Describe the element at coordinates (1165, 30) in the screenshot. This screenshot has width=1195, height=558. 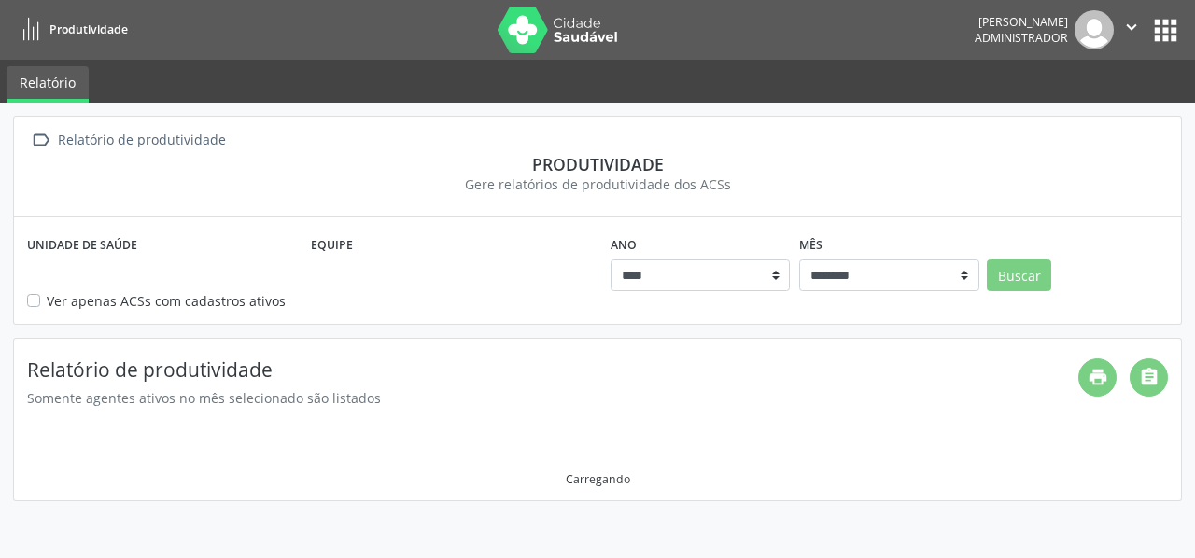
I see `button: apps` at that location.